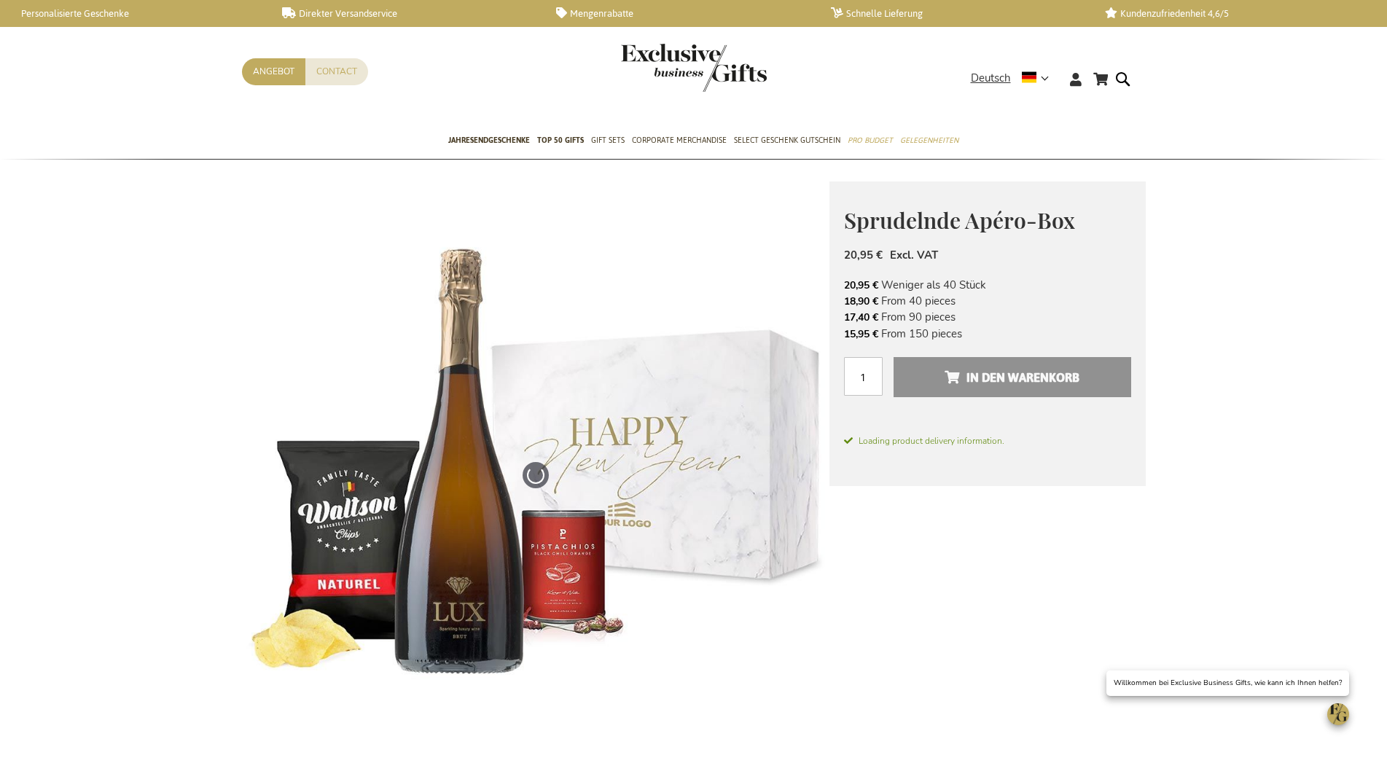 The image size is (1387, 763). What do you see at coordinates (407, 13) in the screenshot?
I see `a: Direkter Versandservice` at bounding box center [407, 13].